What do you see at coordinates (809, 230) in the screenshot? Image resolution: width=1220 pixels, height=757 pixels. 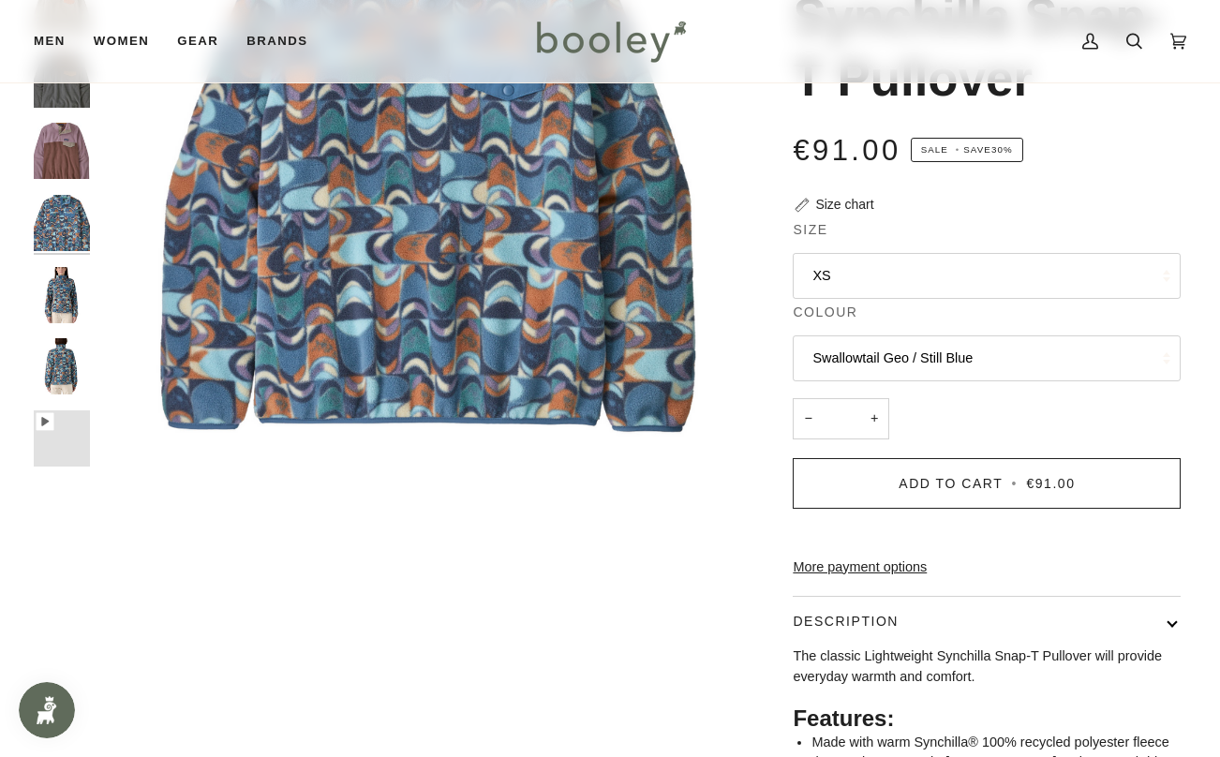 I see `span: Size` at bounding box center [809, 230].